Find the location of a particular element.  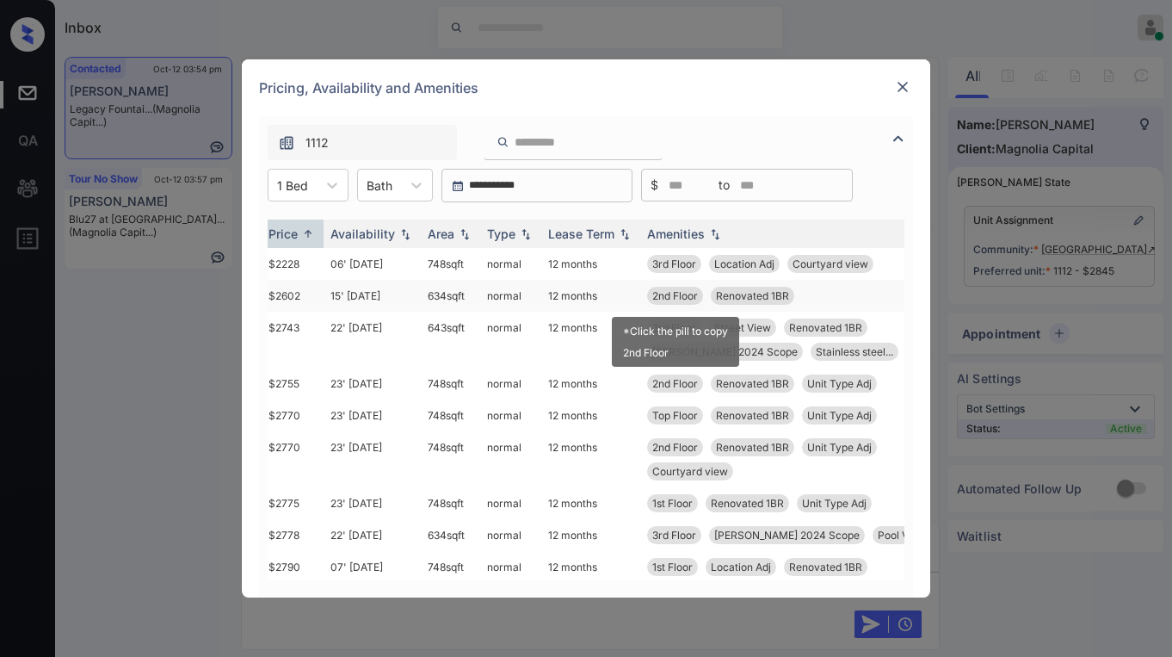

div: Lease Term is located at coordinates (581, 233).